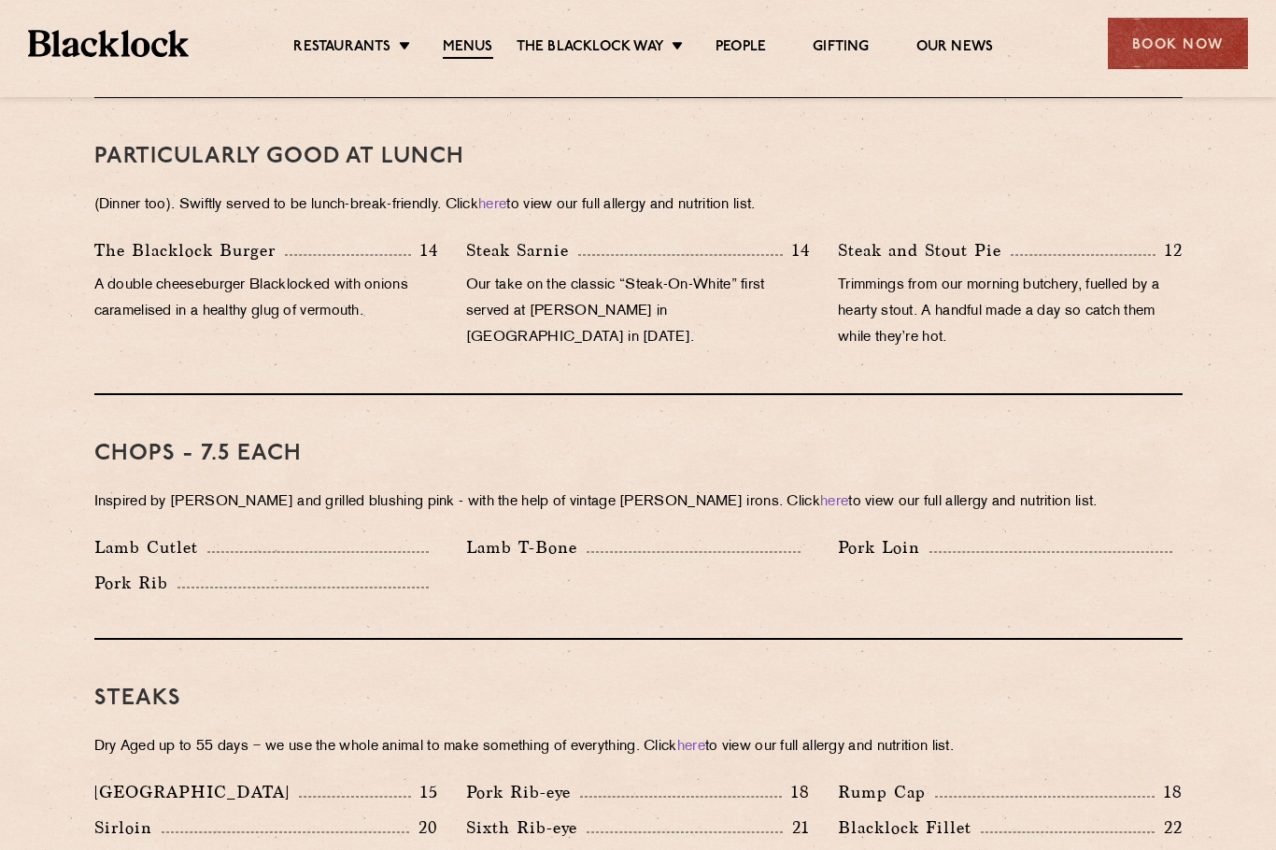  What do you see at coordinates (638, 205) in the screenshot?
I see `p: (Dinner too). Swiftly served to be lunch-break-friendly. Click to view our full allergy and nutri...` at bounding box center [638, 205].